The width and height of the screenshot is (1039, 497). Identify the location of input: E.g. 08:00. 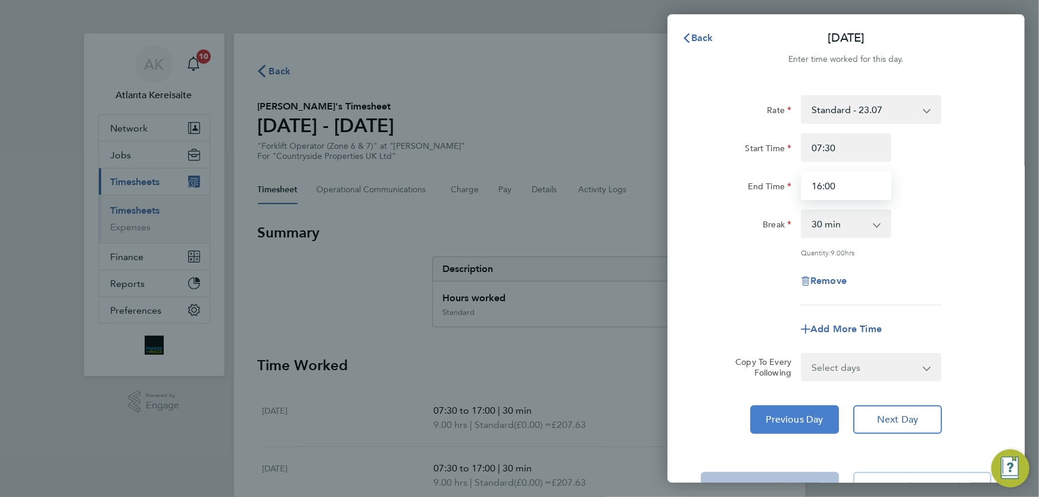
(846, 148).